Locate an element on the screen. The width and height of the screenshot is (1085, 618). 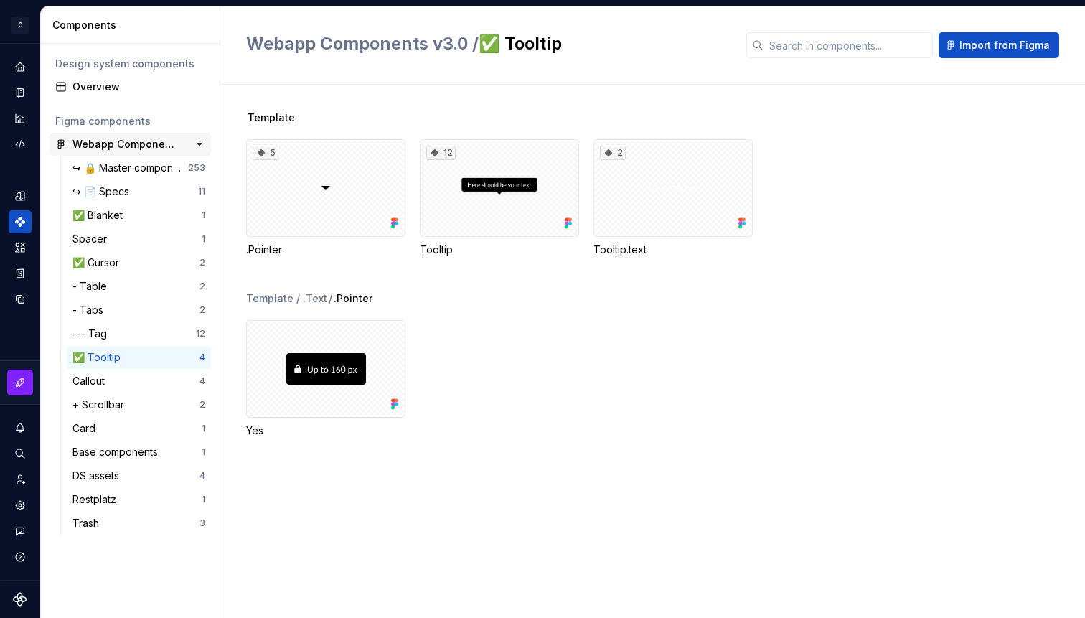
a: - Table2 is located at coordinates (139, 286).